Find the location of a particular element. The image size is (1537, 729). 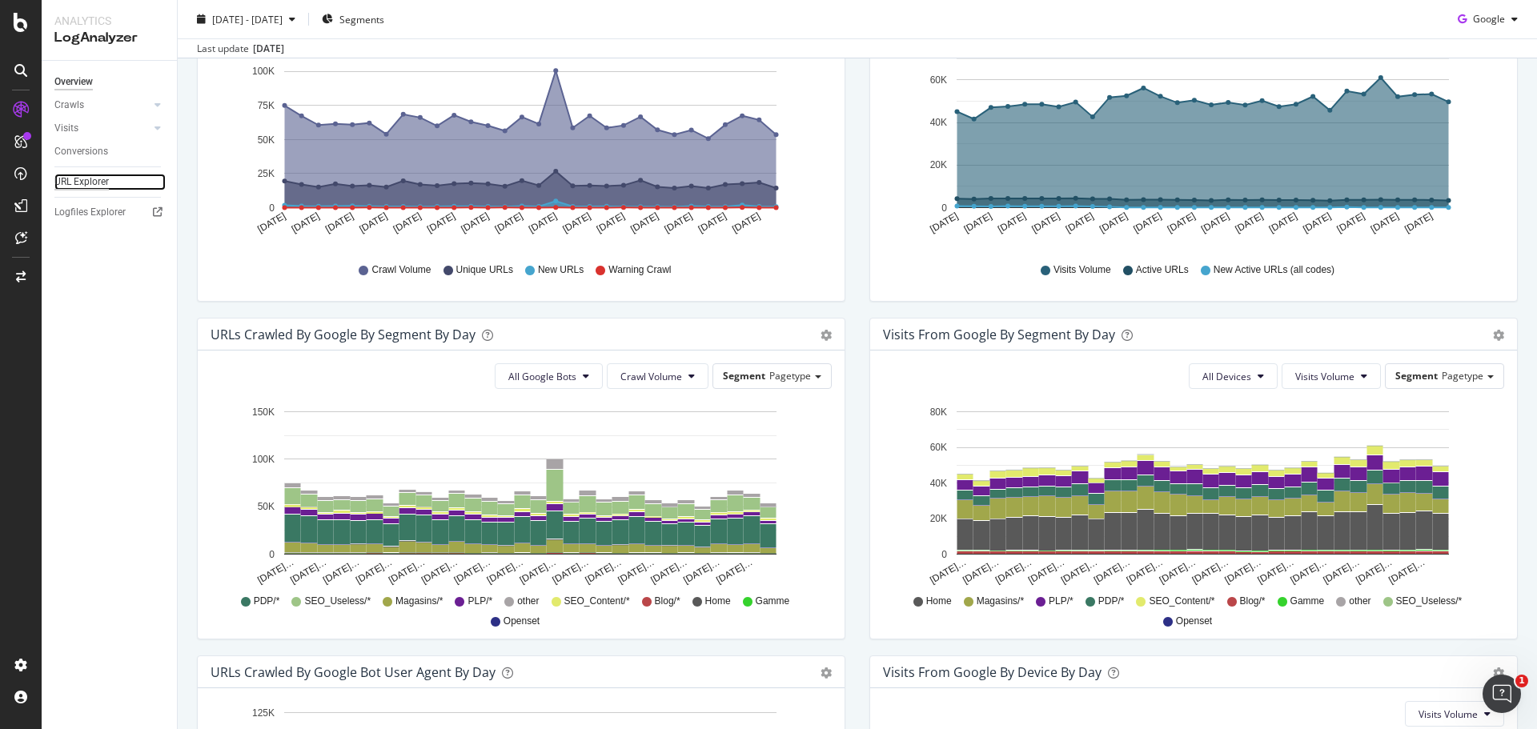

text: 100K is located at coordinates (263, 459).